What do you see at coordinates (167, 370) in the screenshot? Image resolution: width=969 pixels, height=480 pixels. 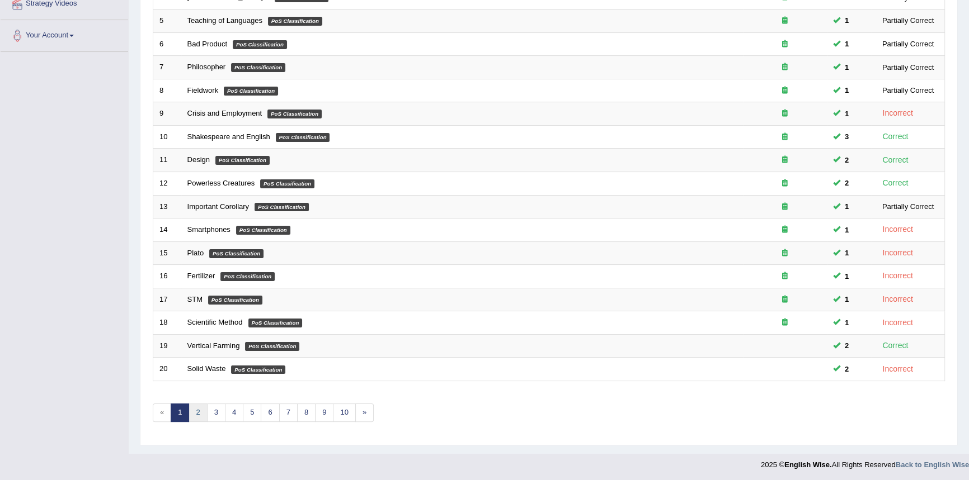 I see `td: 20` at bounding box center [167, 370].